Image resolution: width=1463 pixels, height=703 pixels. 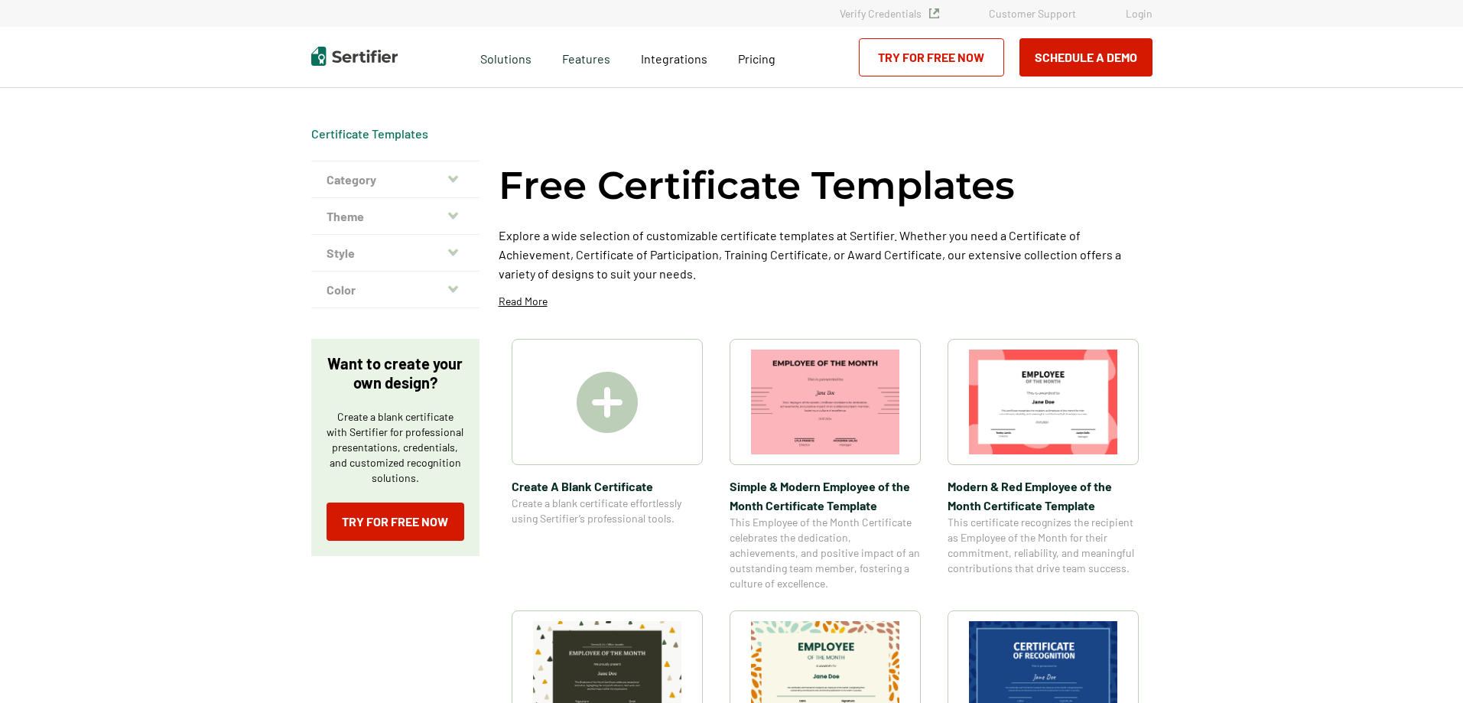 What do you see at coordinates (1139, 13) in the screenshot?
I see `a: Login` at bounding box center [1139, 13].